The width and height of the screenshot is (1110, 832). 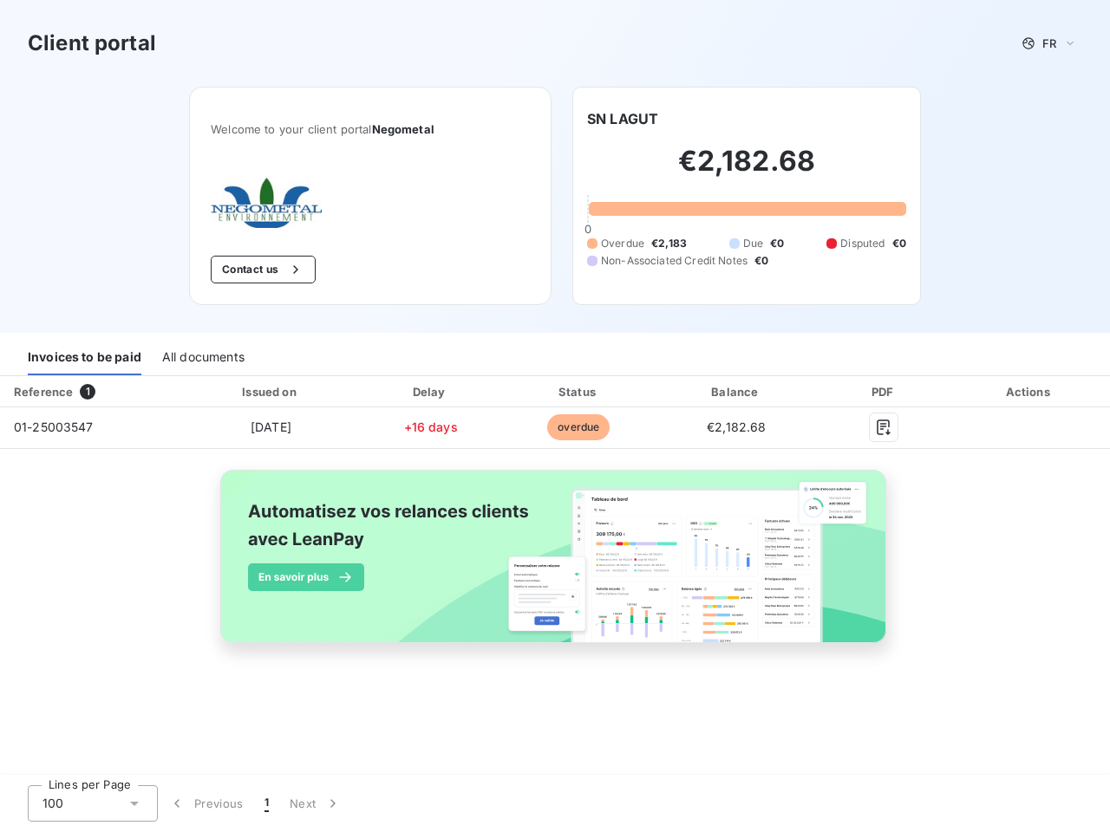 I want to click on div: Status, so click(x=578, y=392).